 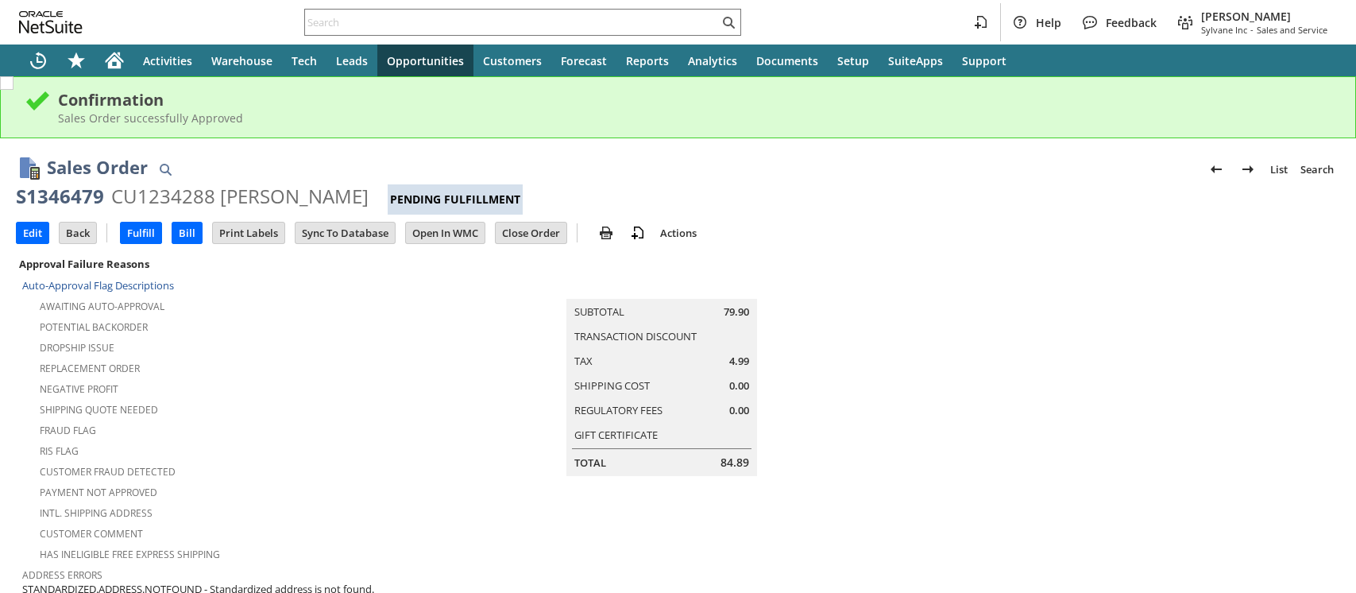 What do you see at coordinates (695, 99) in the screenshot?
I see `div: Confirmation` at bounding box center [695, 99].